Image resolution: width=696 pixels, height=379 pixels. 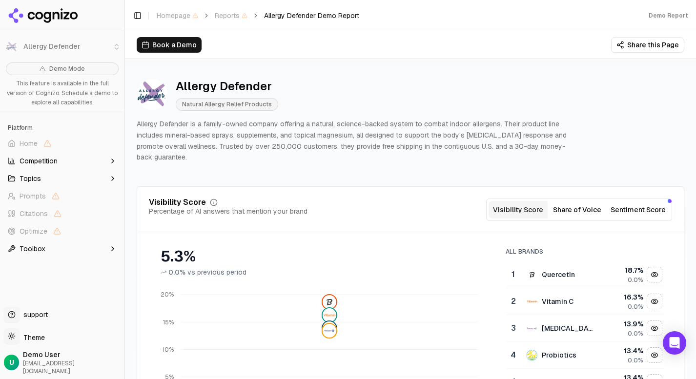 What do you see at coordinates (168, 323) in the screenshot?
I see `tspan: 15%` at bounding box center [168, 323].